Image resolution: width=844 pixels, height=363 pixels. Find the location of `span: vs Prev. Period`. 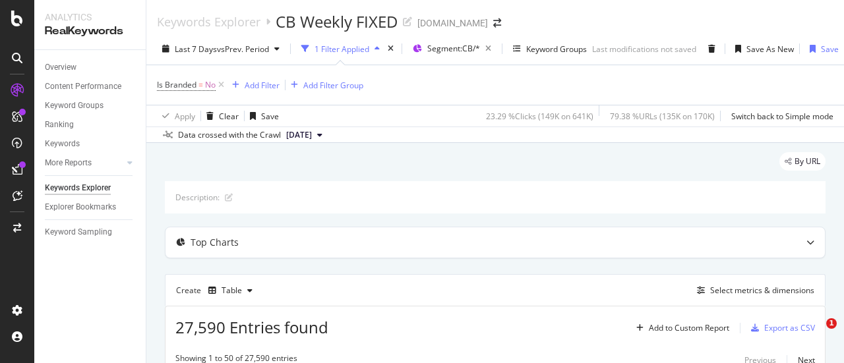

span: vs Prev. Period is located at coordinates (243, 49).